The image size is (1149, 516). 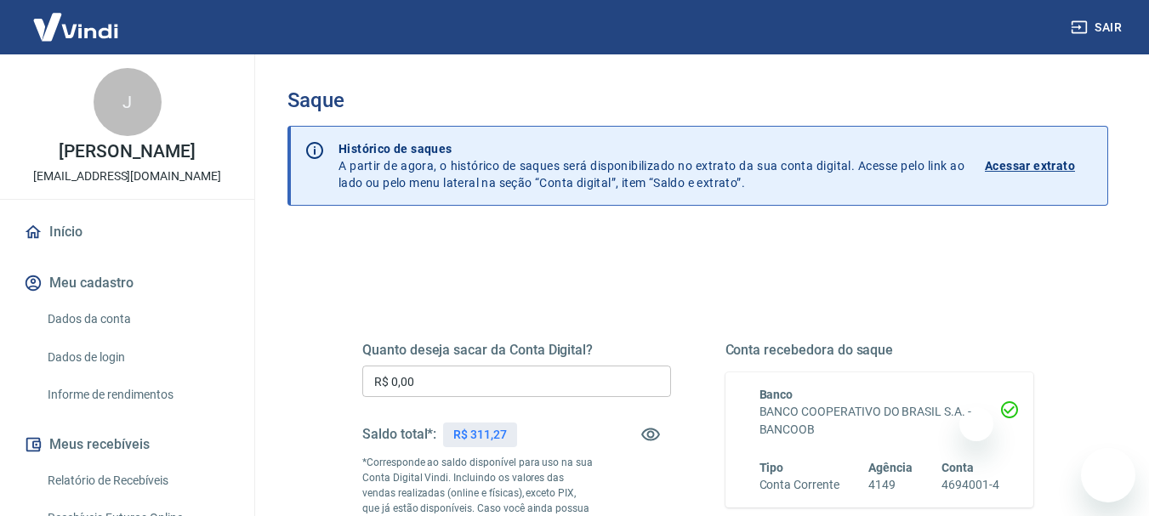 What do you see at coordinates (137, 357) in the screenshot?
I see `a: Dados de login` at bounding box center [137, 357].